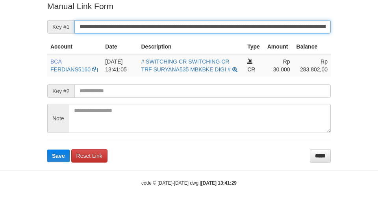 The width and height of the screenshot is (378, 202). Describe the element at coordinates (61, 27) in the screenshot. I see `span: Key #1` at that location.